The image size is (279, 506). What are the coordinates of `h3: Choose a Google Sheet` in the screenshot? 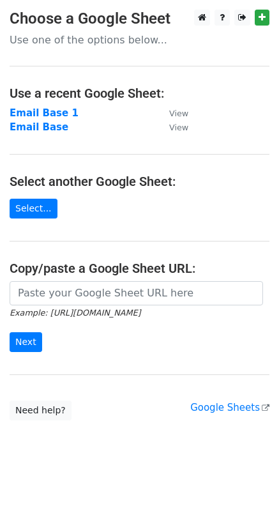 It's located at (139, 19).